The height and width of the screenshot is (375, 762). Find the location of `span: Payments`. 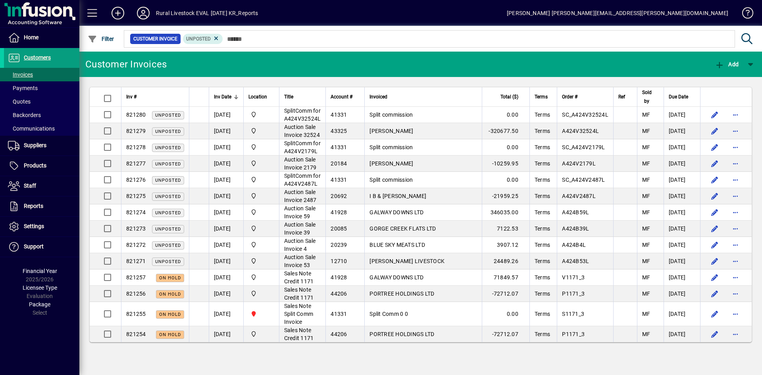

span: Payments is located at coordinates (23, 88).